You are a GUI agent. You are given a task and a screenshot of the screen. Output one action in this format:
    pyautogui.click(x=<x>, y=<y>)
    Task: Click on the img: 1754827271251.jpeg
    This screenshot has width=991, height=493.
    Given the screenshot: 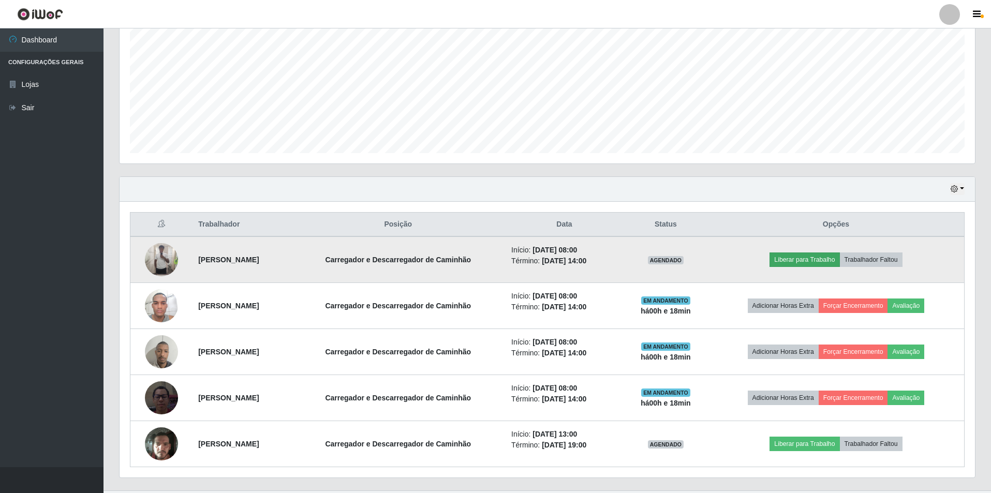 What is the action you would take?
    pyautogui.click(x=161, y=398)
    